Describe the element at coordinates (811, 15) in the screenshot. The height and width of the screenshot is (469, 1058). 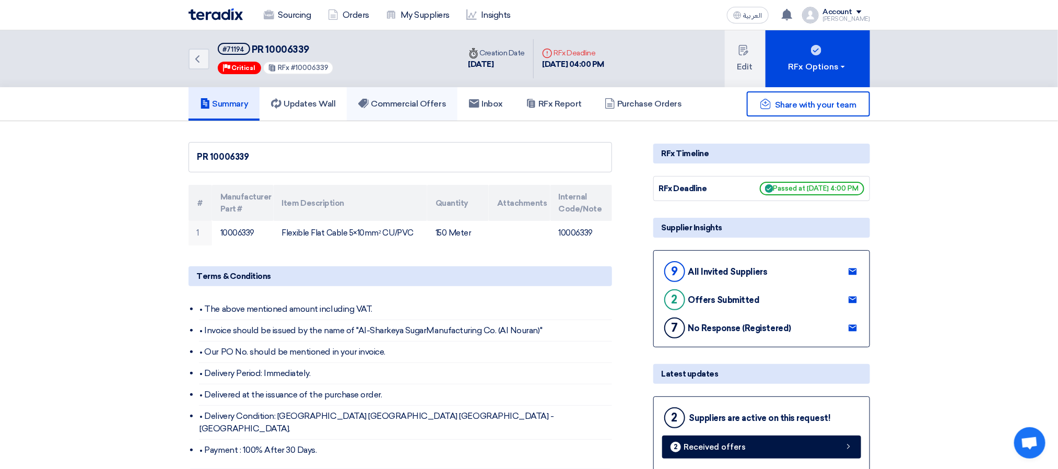
I see `img: profile_test.png` at that location.